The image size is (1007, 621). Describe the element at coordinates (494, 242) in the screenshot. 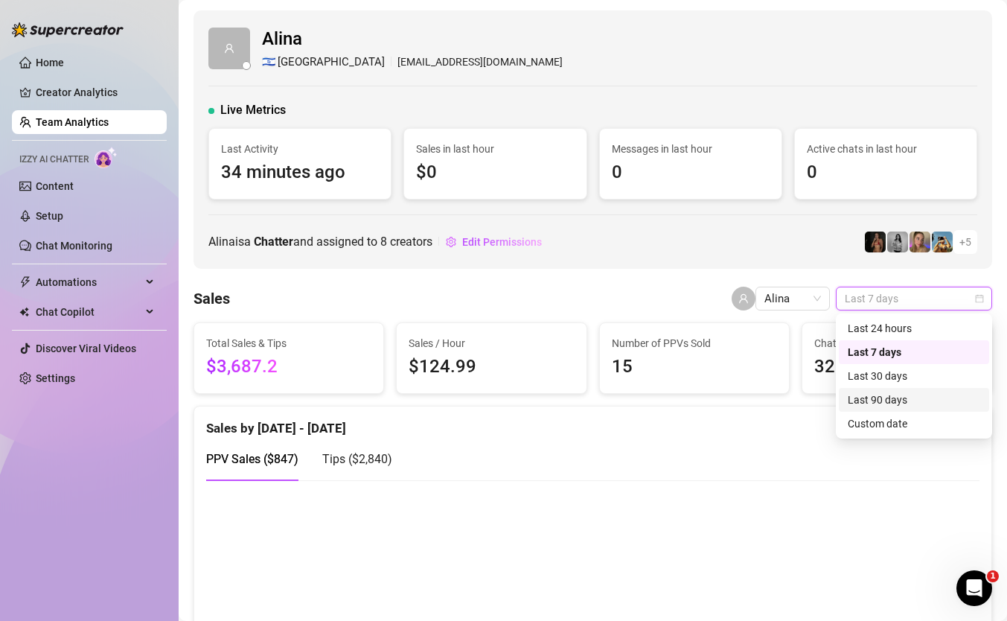

I see `button: Edit Permissions` at that location.